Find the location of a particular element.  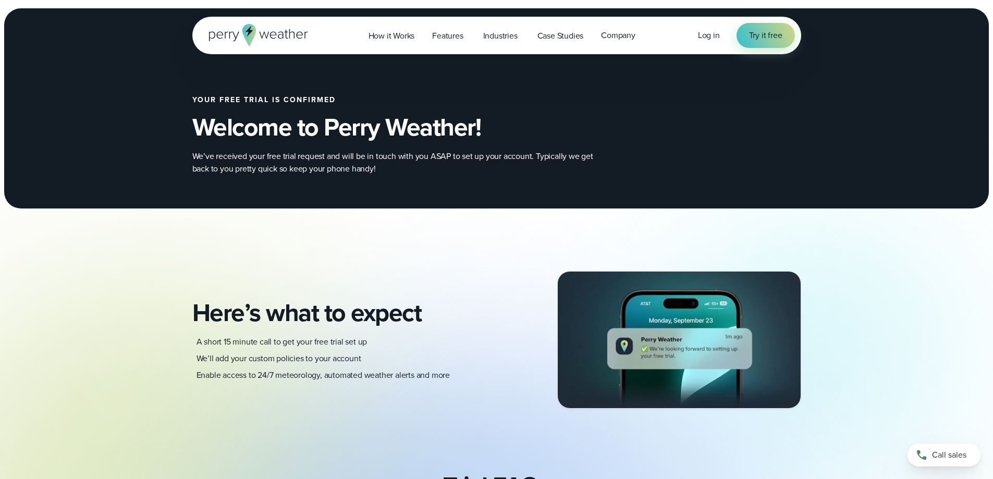

h2: Here’s what to expect is located at coordinates (340, 313).